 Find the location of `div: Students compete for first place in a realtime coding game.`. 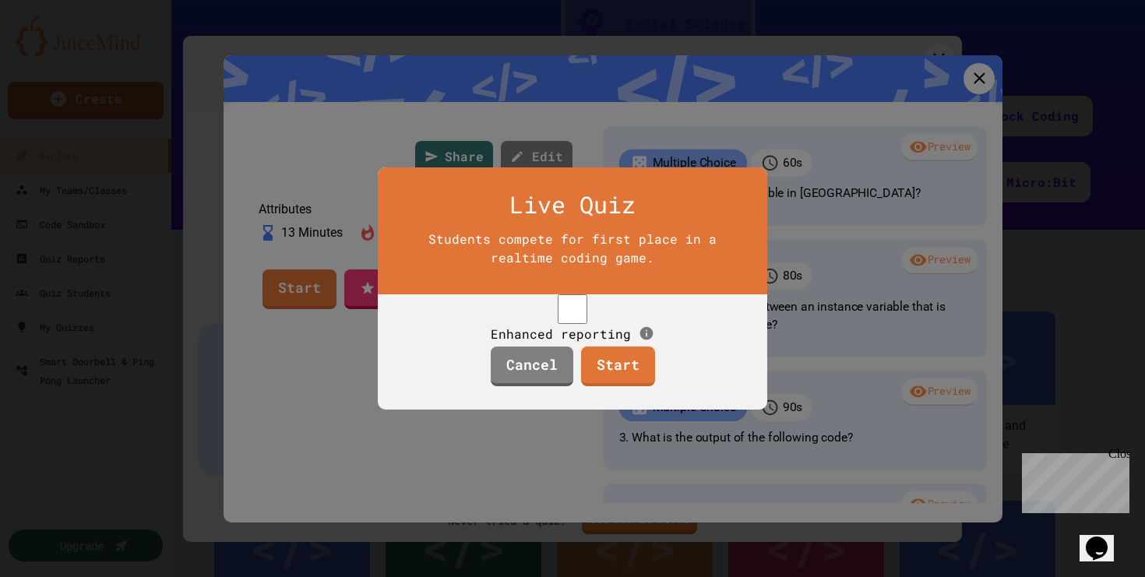

div: Students compete for first place in a realtime coding game. is located at coordinates (572, 248).